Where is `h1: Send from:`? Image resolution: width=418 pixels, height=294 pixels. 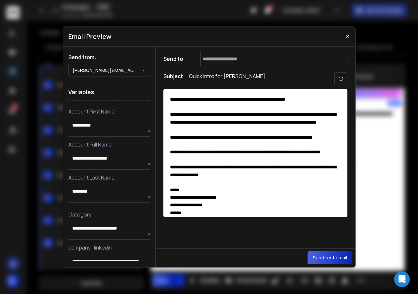
h1: Send from: is located at coordinates (109, 57).